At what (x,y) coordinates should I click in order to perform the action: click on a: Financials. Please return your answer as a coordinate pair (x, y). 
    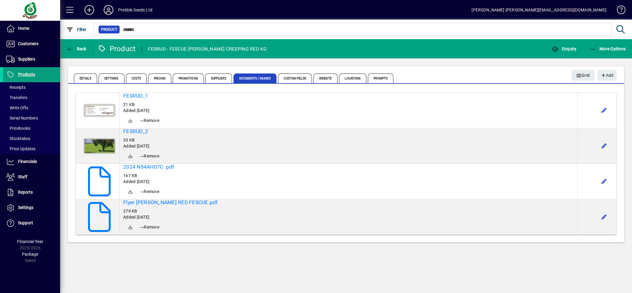
    Looking at the image, I should click on (32, 161).